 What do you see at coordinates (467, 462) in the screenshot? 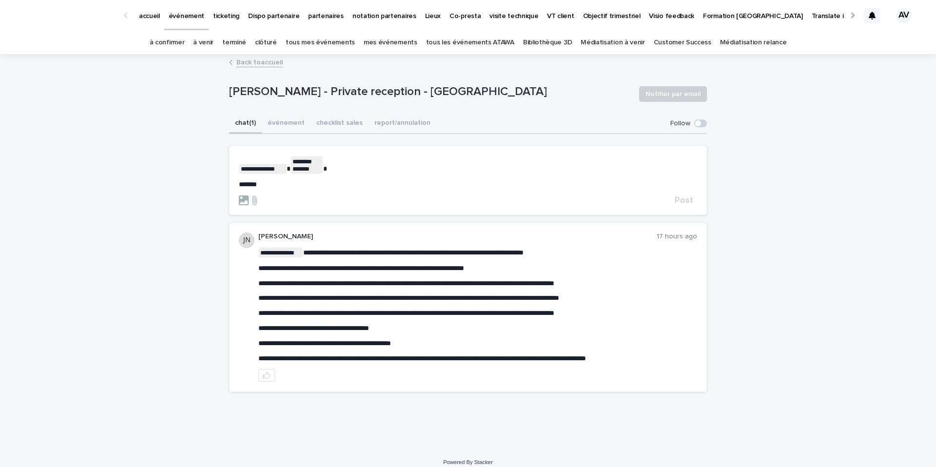
I see `a: Powered By Stacker` at bounding box center [467, 462].